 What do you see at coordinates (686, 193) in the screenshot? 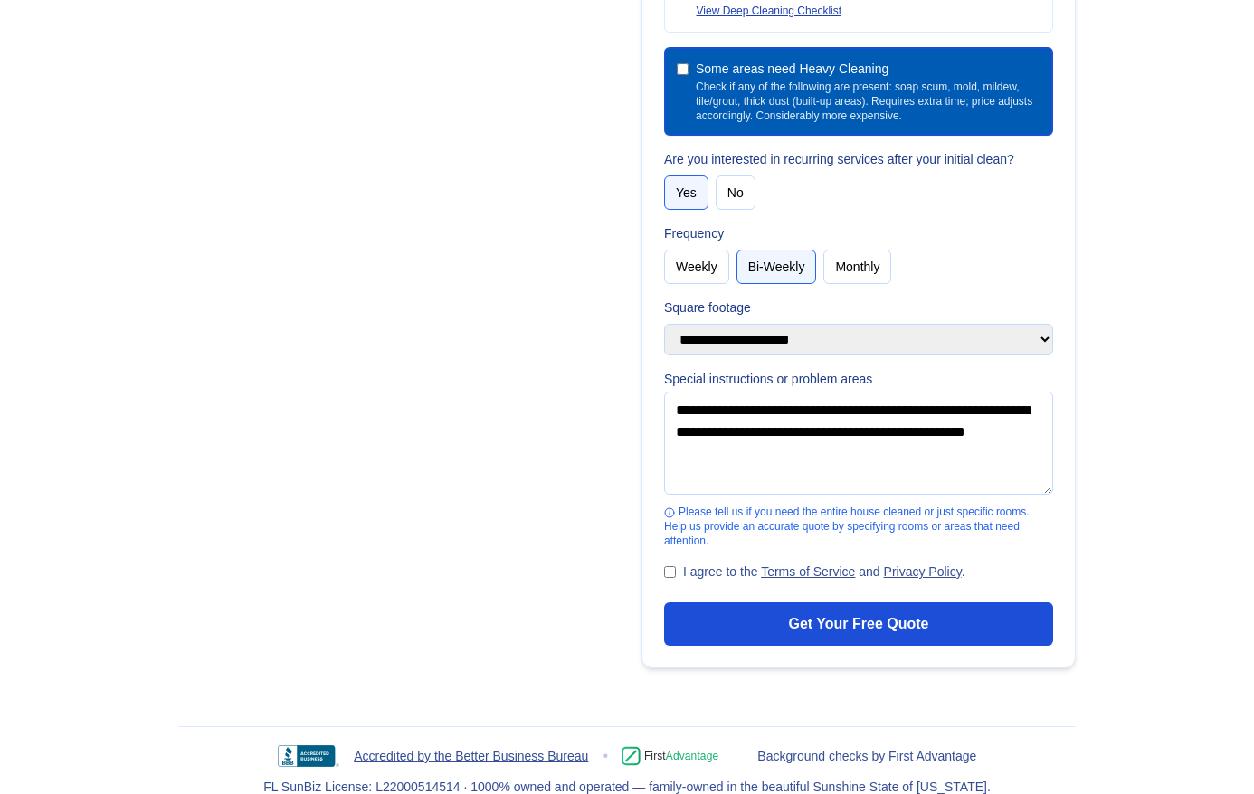
I see `button: Yes` at bounding box center [686, 193].